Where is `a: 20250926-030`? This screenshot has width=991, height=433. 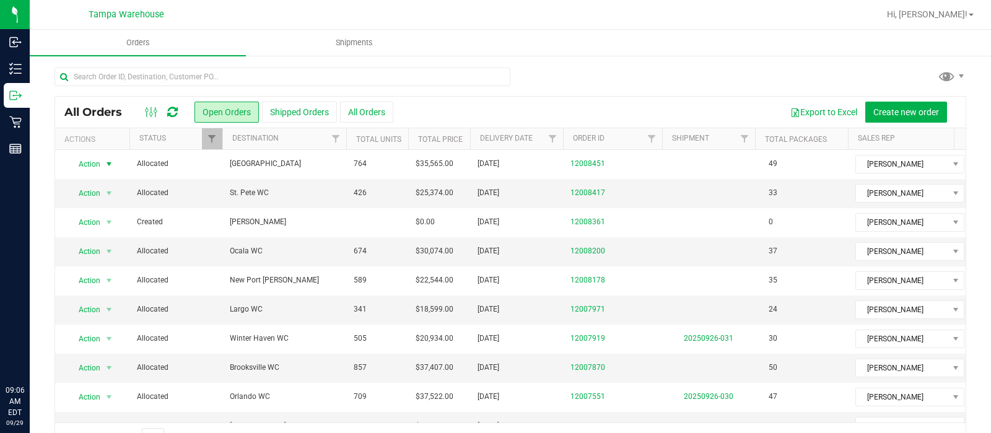
a: 20250926-030 is located at coordinates (709, 397).